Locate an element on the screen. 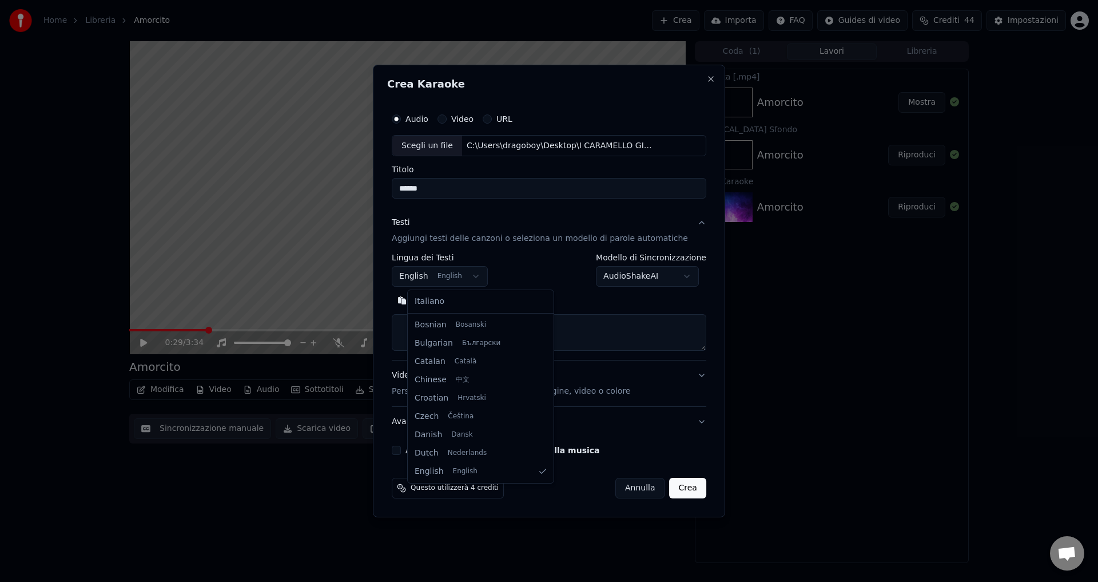  span: Czech is located at coordinates (427, 416).